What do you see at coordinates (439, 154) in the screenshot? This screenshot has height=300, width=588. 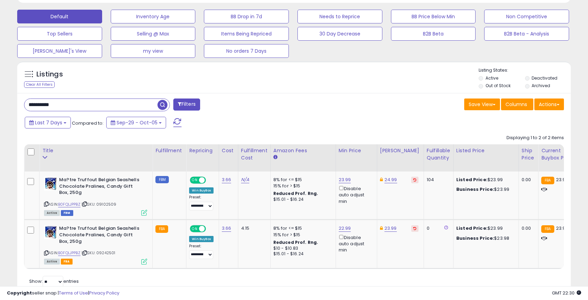 I see `div: Fulfillable Quantity` at bounding box center [439, 154].